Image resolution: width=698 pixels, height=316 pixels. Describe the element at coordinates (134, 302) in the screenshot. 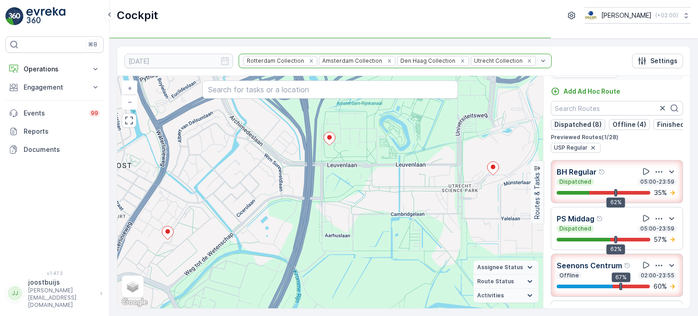

I see `img: Google` at that location.